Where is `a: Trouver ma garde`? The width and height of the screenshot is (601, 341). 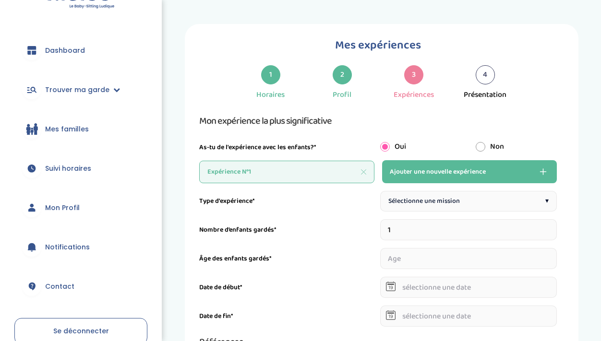
a: Trouver ma garde is located at coordinates (81, 90).